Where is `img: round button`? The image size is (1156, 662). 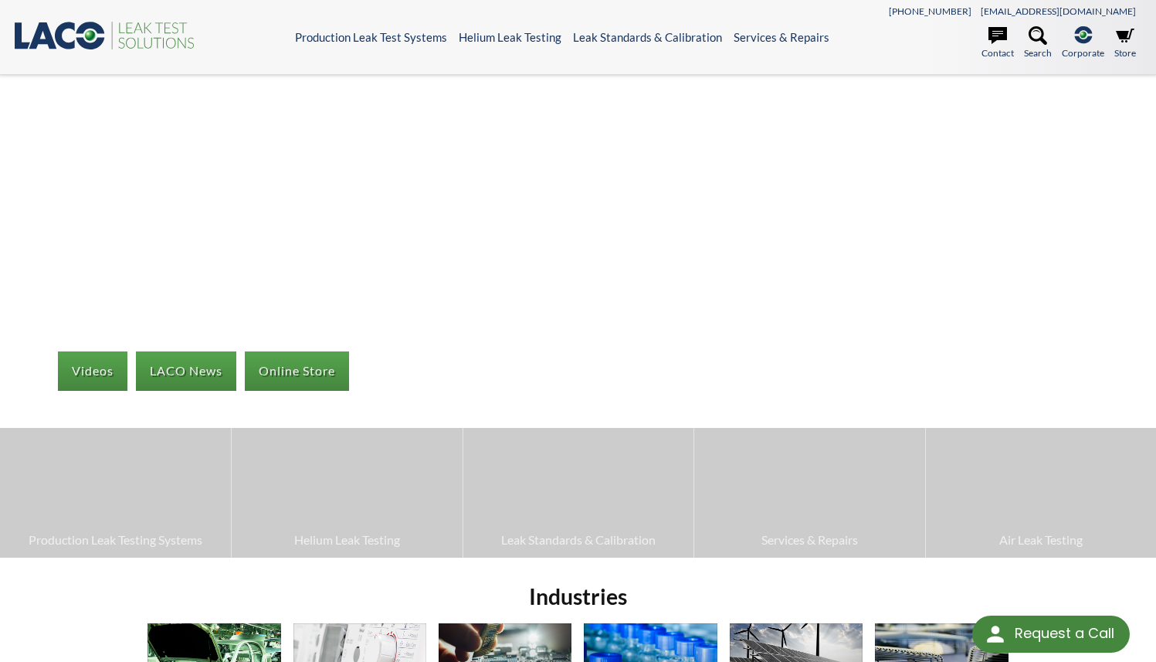 img: round button is located at coordinates (995, 634).